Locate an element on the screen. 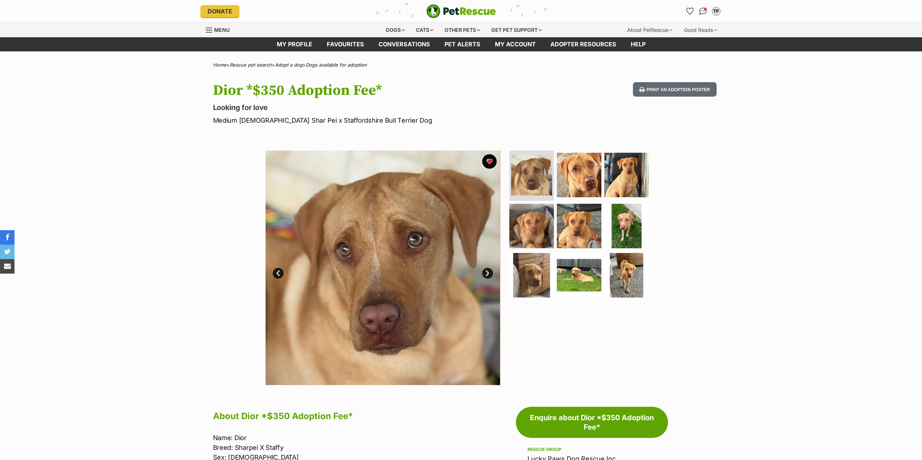 The height and width of the screenshot is (460, 922). a: Pet alerts is located at coordinates (462, 44).